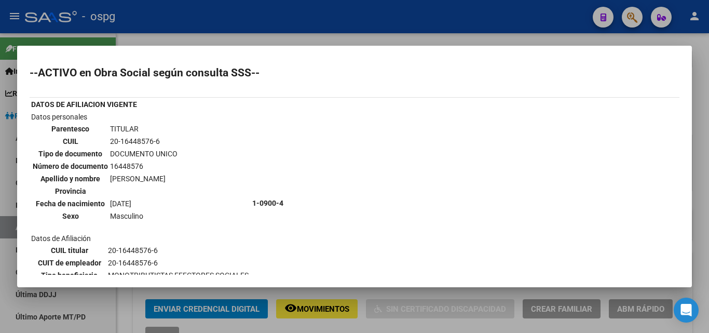 This screenshot has width=709, height=333. I want to click on th: Tipo de documento, so click(70, 154).